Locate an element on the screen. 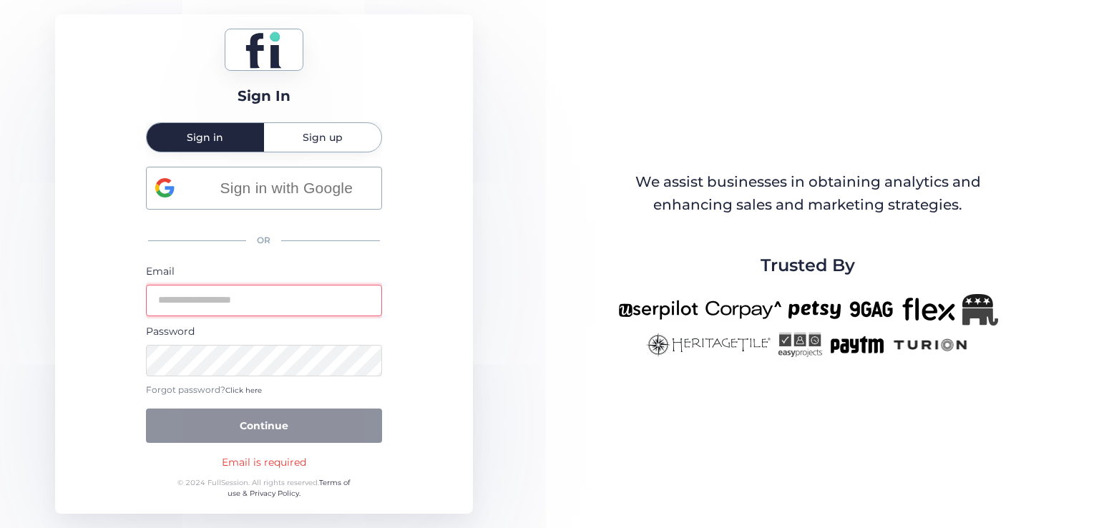  button: Continue is located at coordinates (264, 426).